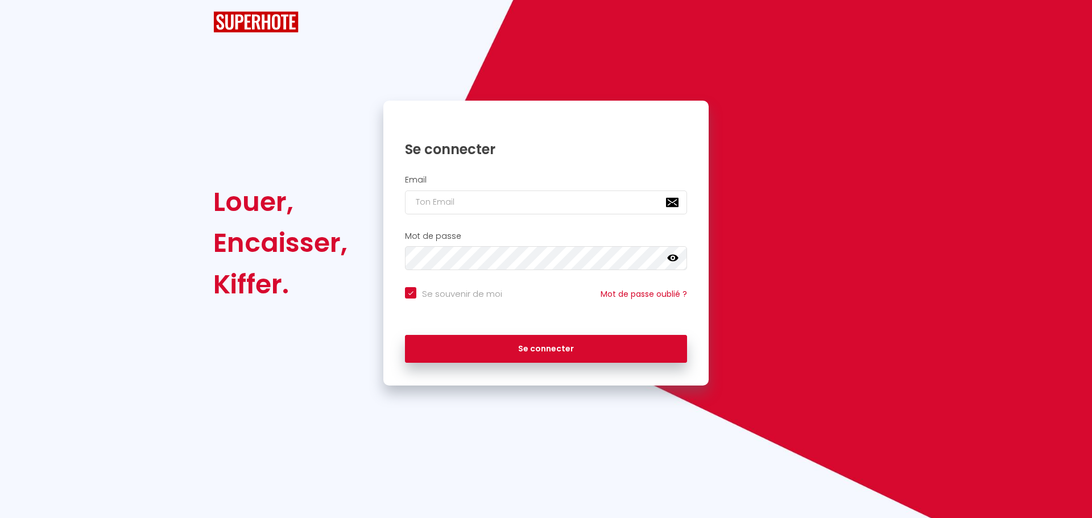  I want to click on button: Se connecter, so click(546, 349).